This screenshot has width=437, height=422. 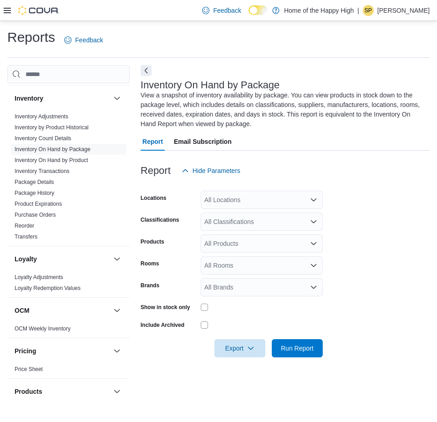 I want to click on label: Include Archived, so click(x=162, y=325).